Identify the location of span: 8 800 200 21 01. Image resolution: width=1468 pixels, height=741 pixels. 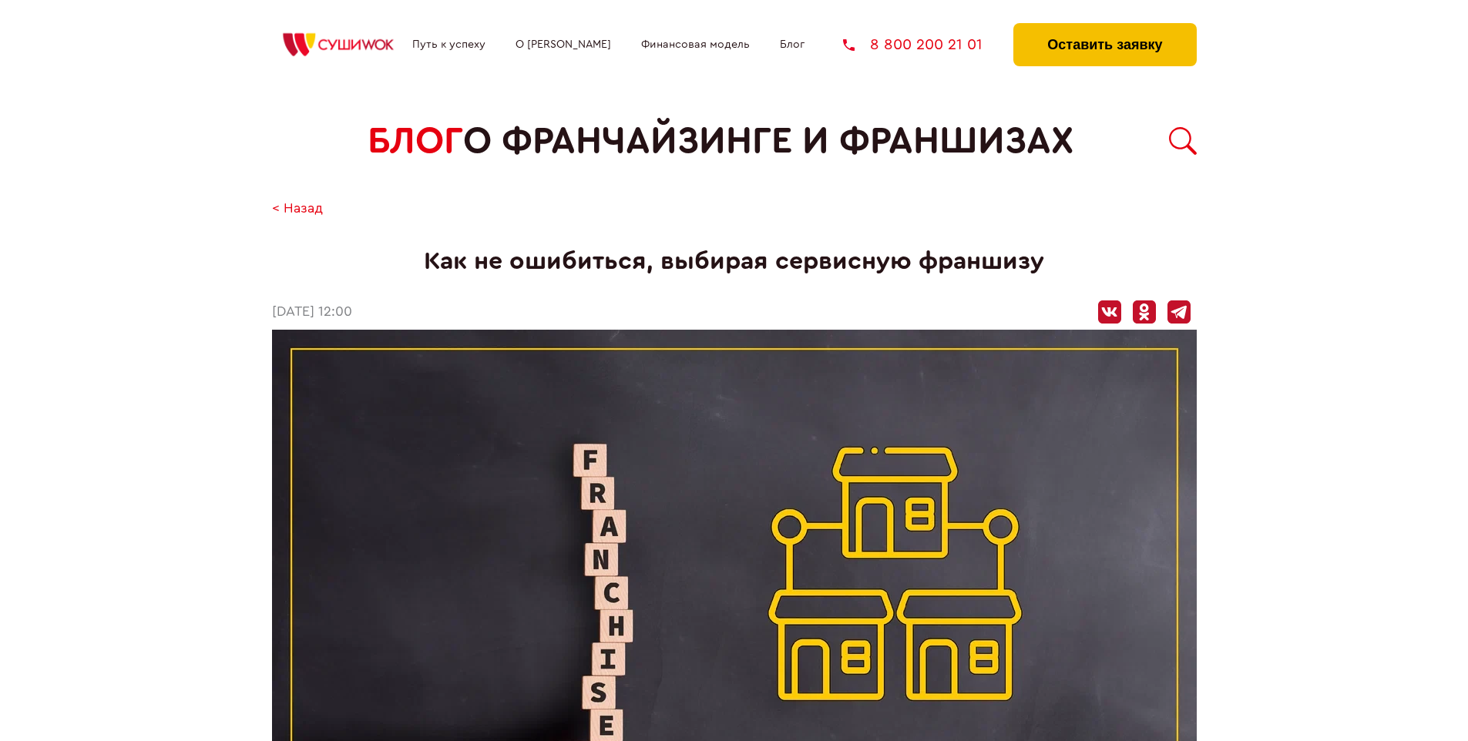
(926, 45).